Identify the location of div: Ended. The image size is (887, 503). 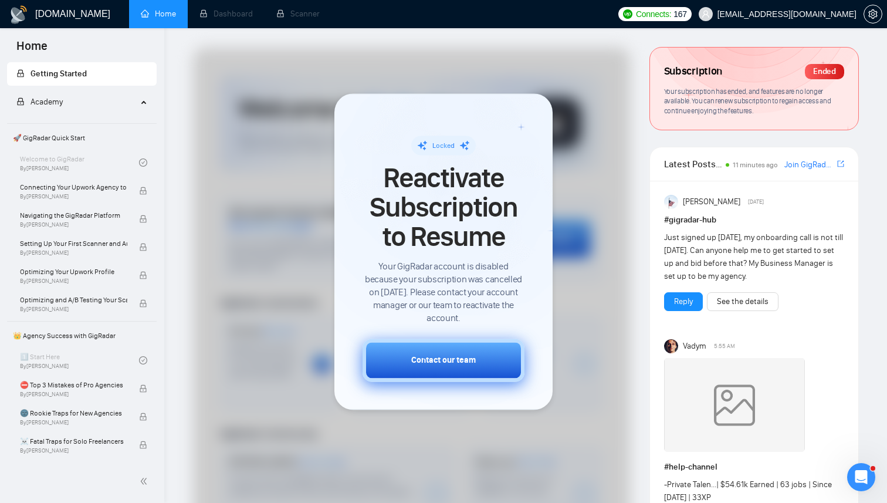
(824, 72).